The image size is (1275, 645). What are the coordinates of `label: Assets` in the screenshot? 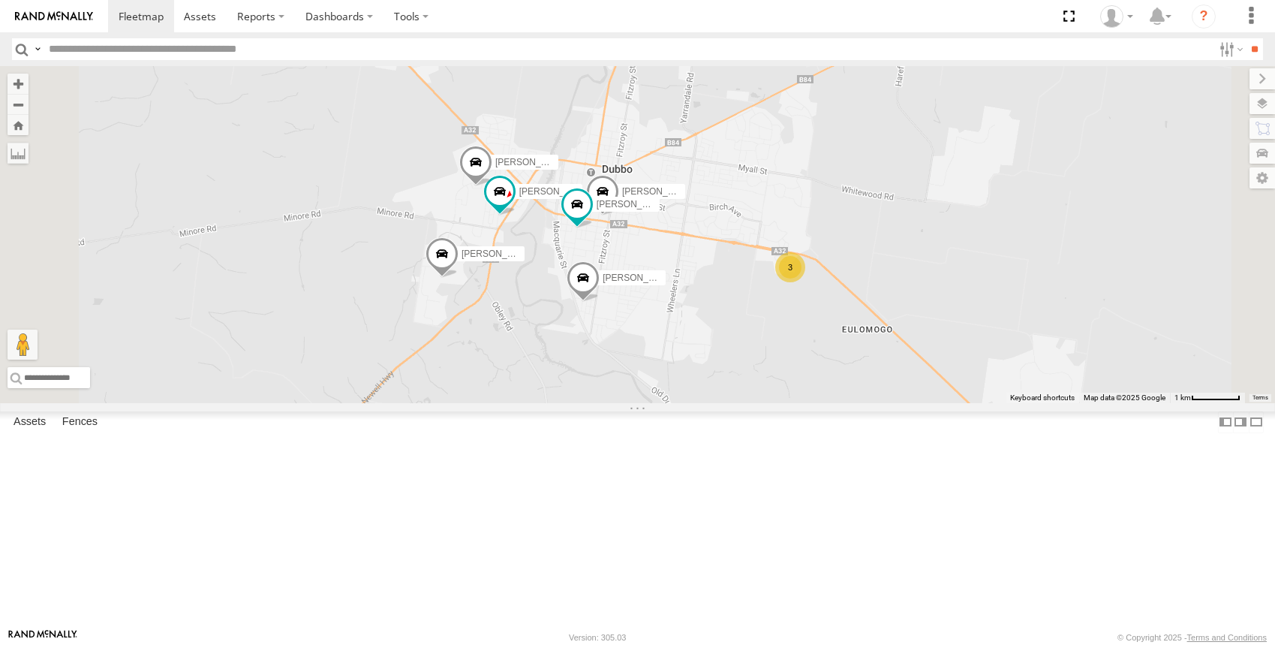 It's located at (29, 422).